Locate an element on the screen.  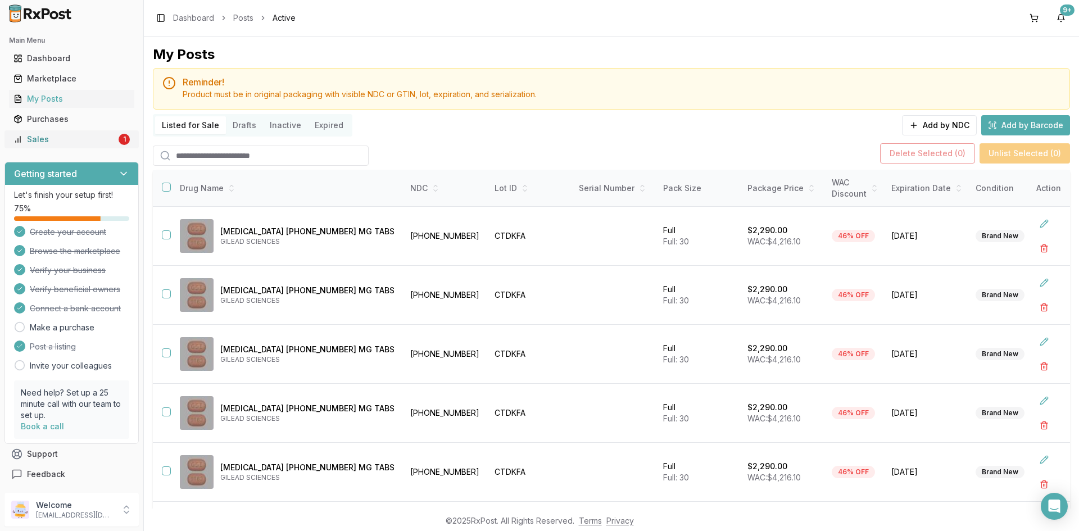
th: Action is located at coordinates (1048, 188).